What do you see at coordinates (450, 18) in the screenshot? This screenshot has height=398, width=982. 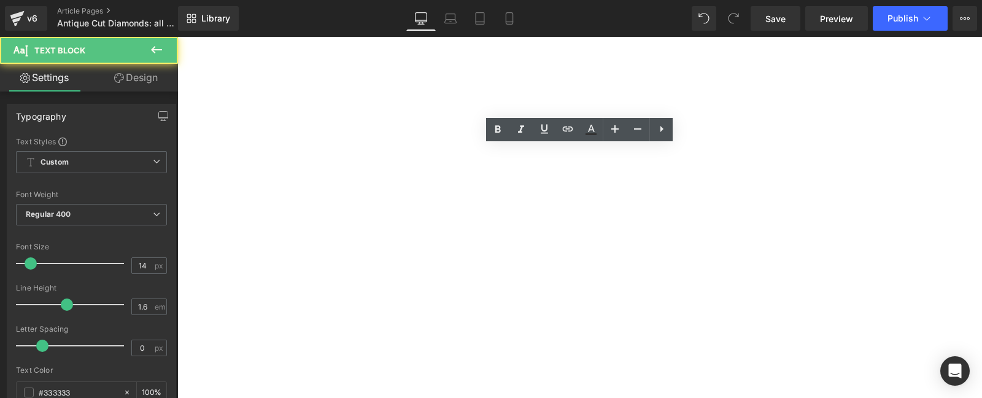 I see `a: Laptop` at bounding box center [450, 18].